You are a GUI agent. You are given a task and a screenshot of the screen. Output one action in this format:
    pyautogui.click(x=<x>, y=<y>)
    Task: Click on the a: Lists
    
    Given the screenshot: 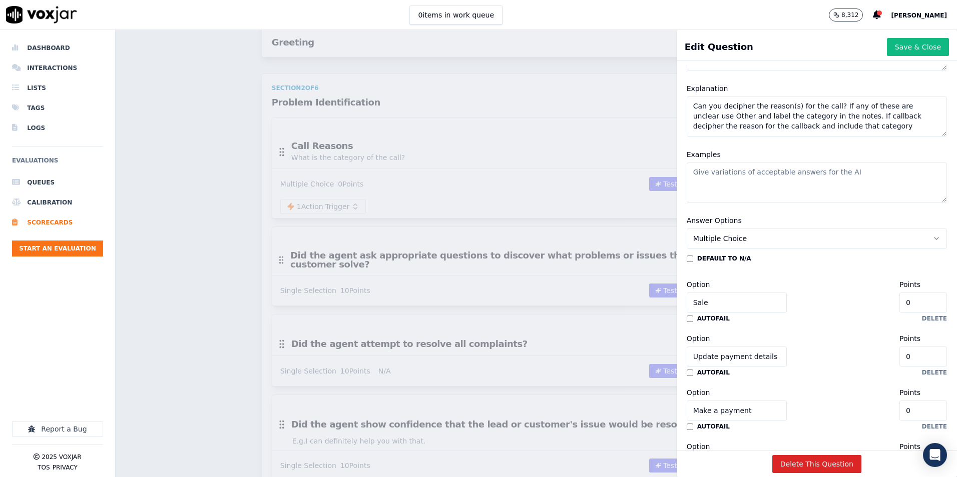 What is the action you would take?
    pyautogui.click(x=58, y=88)
    